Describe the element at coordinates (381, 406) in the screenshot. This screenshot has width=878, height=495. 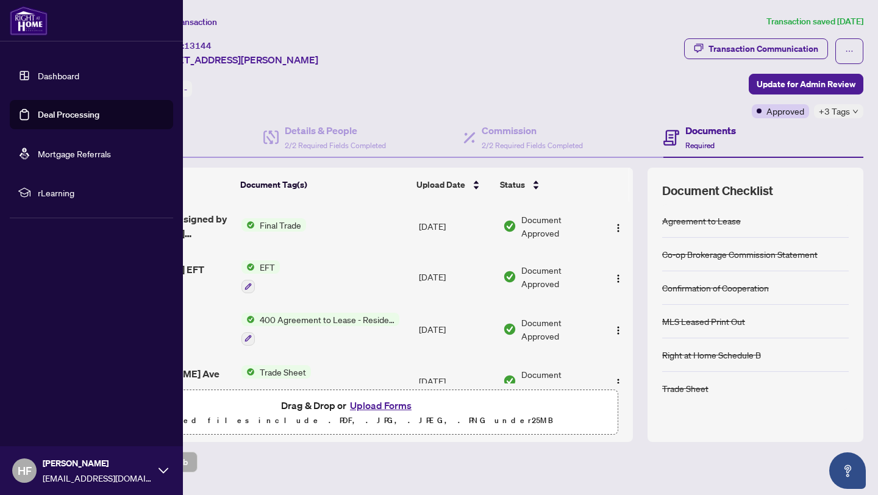
I see `button: Upload Forms` at that location.